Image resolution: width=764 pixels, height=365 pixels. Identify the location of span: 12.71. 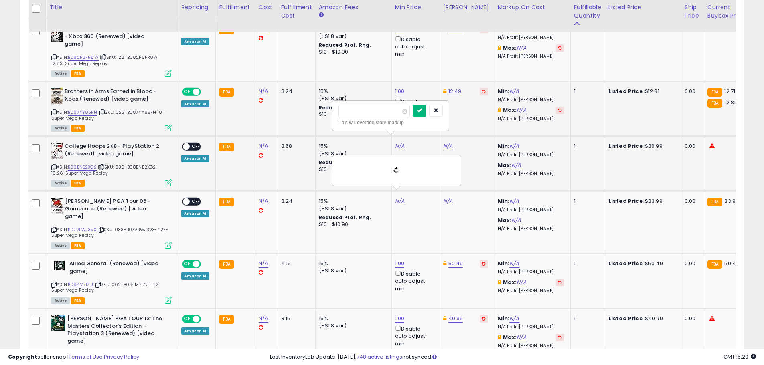
(730, 91).